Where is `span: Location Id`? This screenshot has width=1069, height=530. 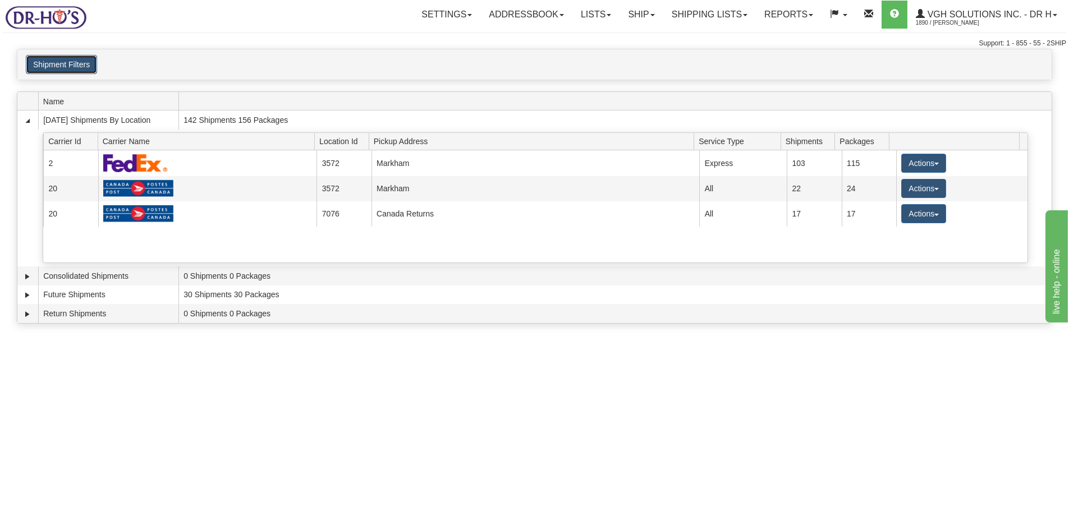
span: Location Id is located at coordinates (344, 141).